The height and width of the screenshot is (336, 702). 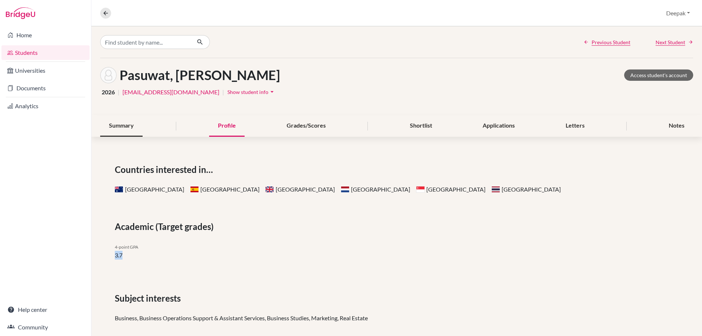 What do you see at coordinates (45, 53) in the screenshot?
I see `a: Students` at bounding box center [45, 53].